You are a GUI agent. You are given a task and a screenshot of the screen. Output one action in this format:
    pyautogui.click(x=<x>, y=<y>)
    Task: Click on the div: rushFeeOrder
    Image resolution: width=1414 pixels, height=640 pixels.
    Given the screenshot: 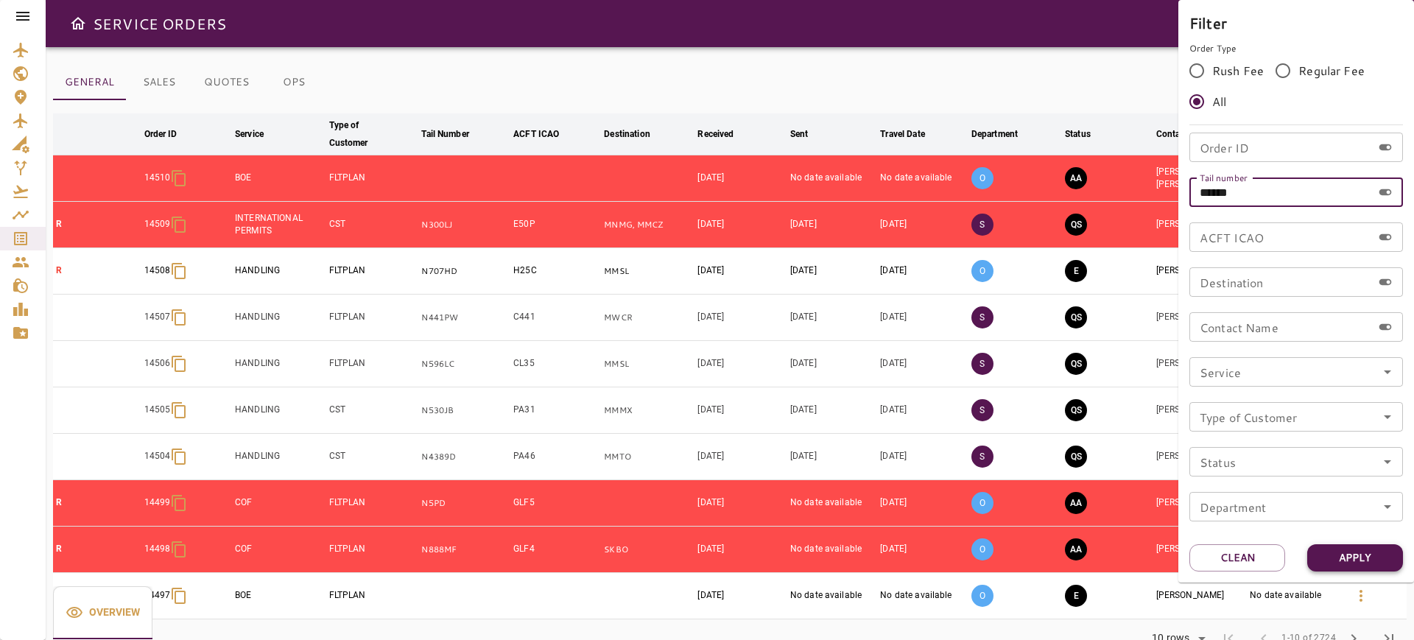 What is the action you would take?
    pyautogui.click(x=1296, y=86)
    